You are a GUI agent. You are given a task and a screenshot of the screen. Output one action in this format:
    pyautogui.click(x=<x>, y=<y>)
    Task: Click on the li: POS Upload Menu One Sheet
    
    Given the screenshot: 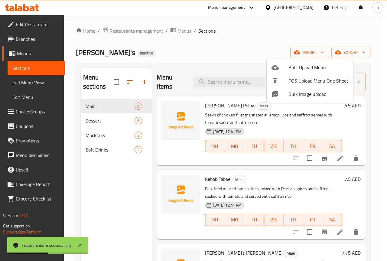 What is the action you would take?
    pyautogui.click(x=310, y=81)
    